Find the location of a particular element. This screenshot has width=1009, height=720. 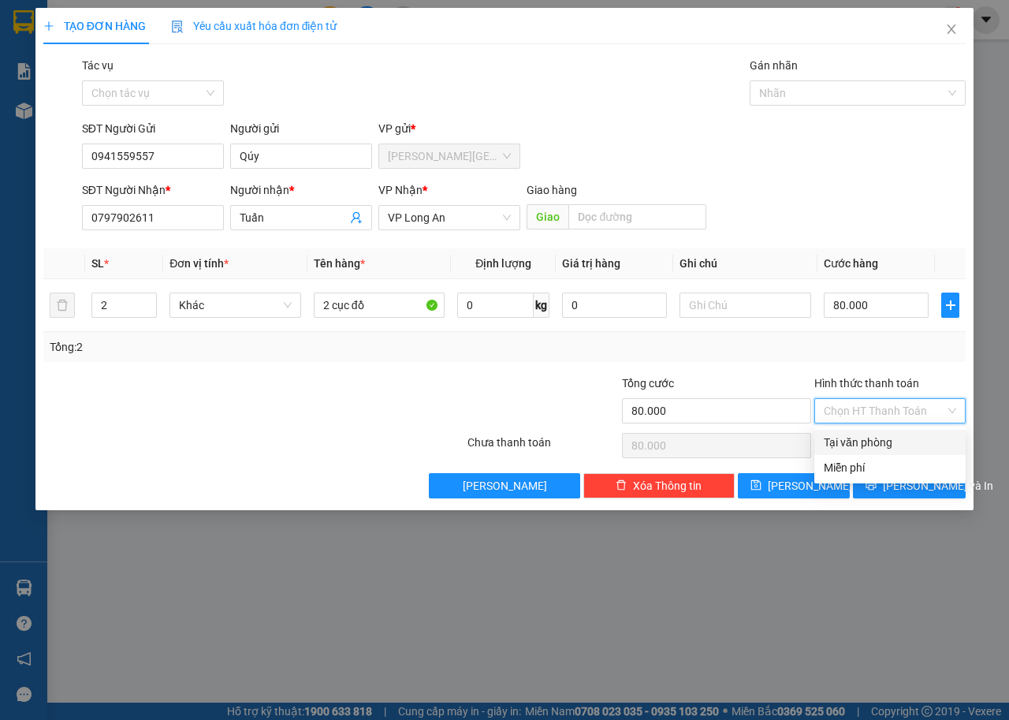

div: VP gửi is located at coordinates (449, 129).